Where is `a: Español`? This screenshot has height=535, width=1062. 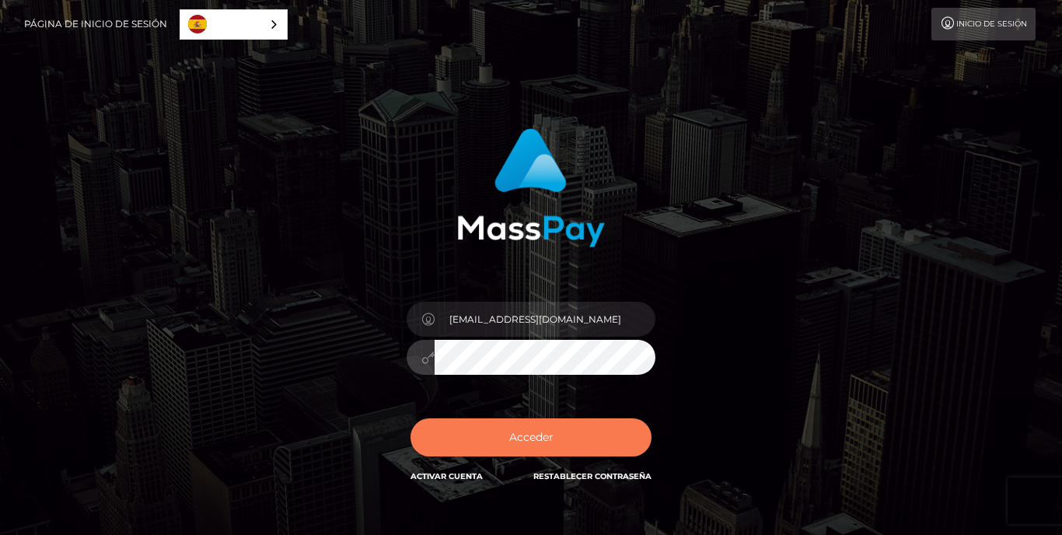
a: Español is located at coordinates (233, 24).